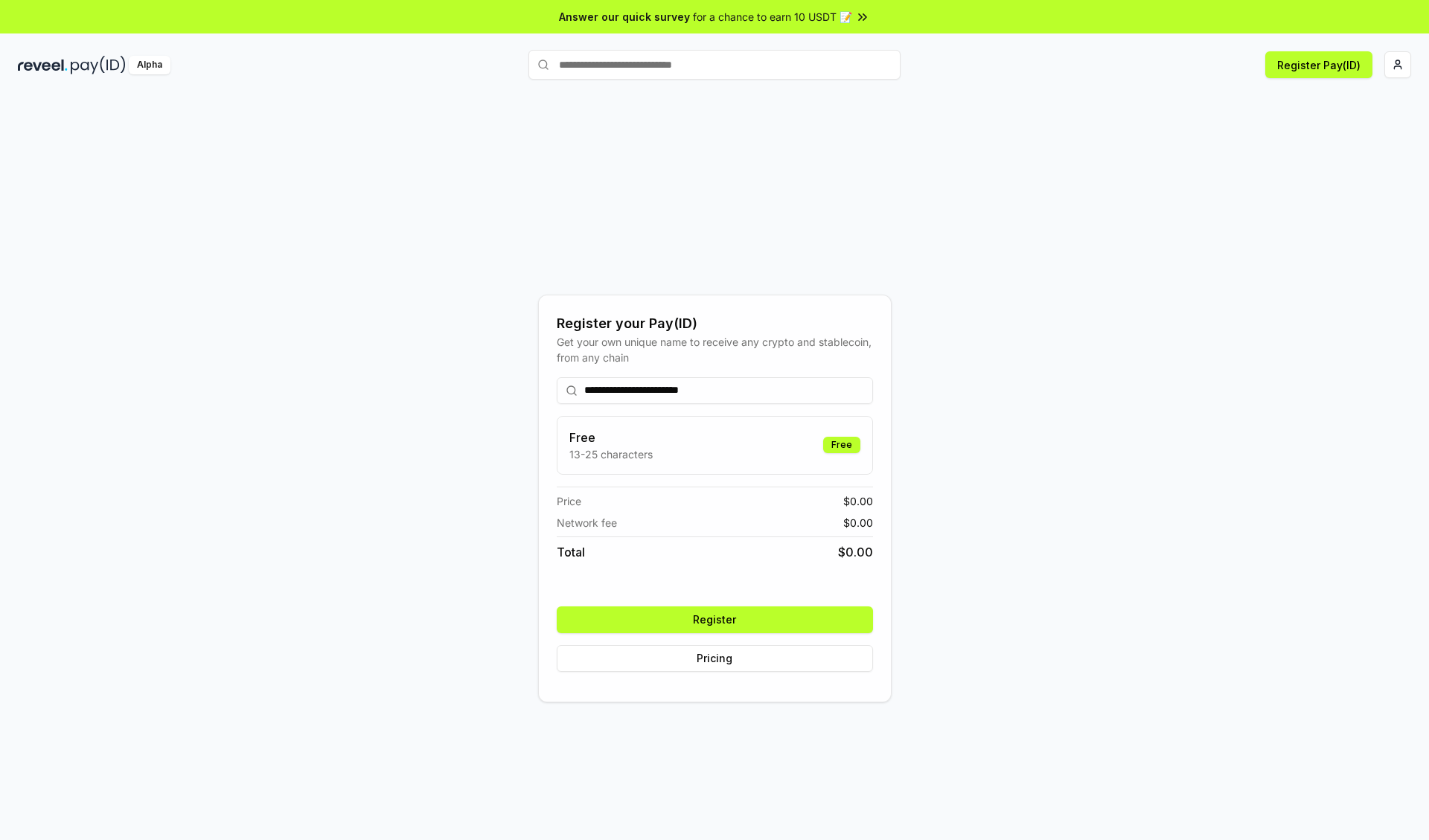 The height and width of the screenshot is (840, 1429). I want to click on p: 13-25 characters, so click(611, 454).